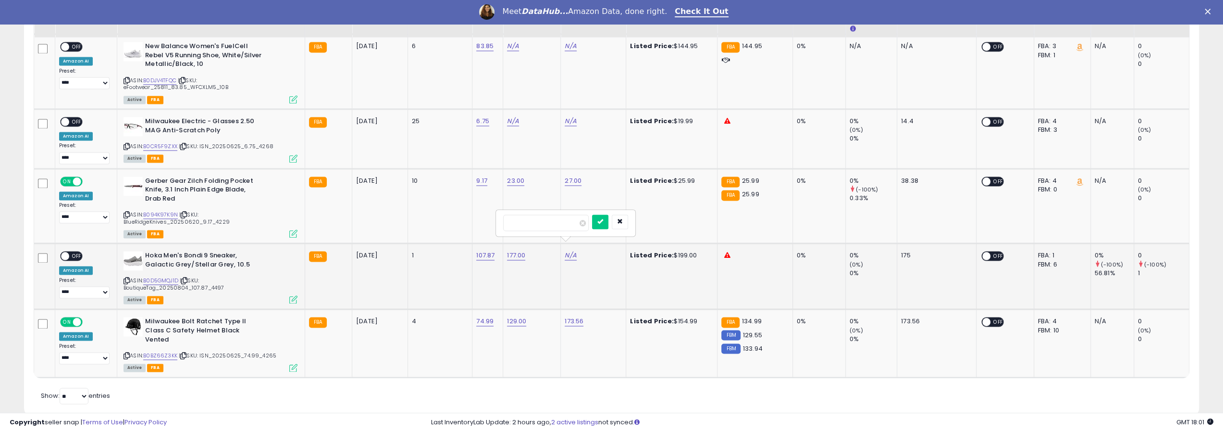 The height and width of the screenshot is (432, 1223). I want to click on b: Milwaukee Electric - Glasses 2.50 MAG Anti-Scratch Poly, so click(203, 127).